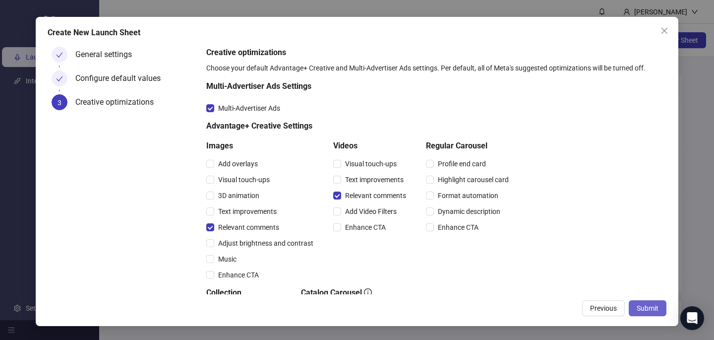  Describe the element at coordinates (371, 211) in the screenshot. I see `span: Add Video Filters` at that location.